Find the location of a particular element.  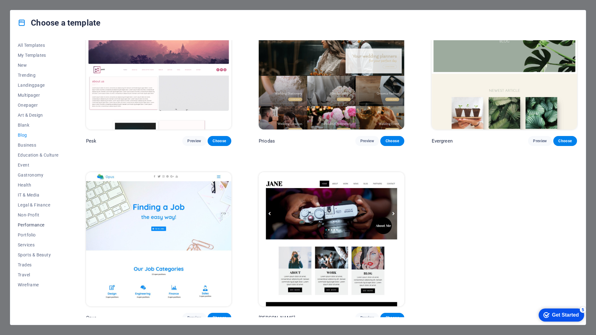

span: Wireframe is located at coordinates (38, 285).